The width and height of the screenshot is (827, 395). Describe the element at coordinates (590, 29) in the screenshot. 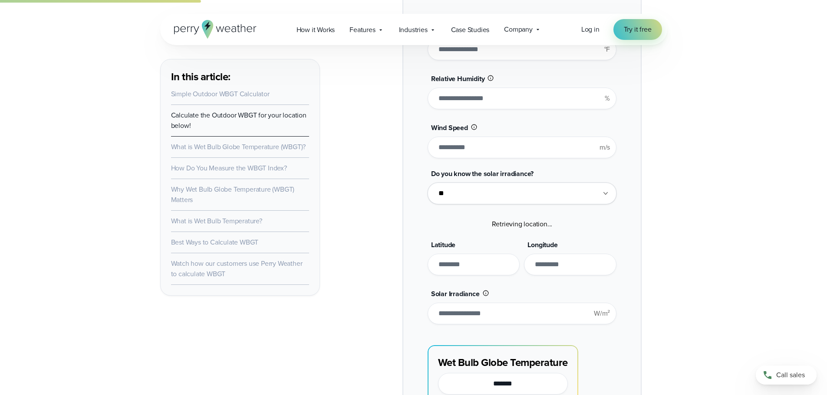

I see `span: Log in` at that location.